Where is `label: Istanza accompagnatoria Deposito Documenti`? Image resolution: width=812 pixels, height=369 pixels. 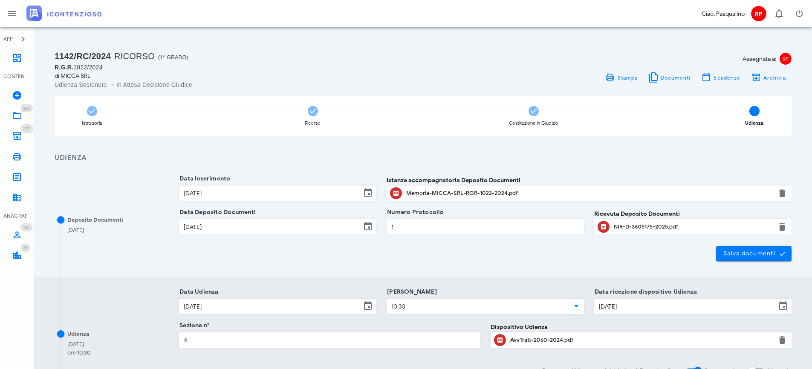 label: Istanza accompagnatoria Deposito Documenti is located at coordinates (453, 180).